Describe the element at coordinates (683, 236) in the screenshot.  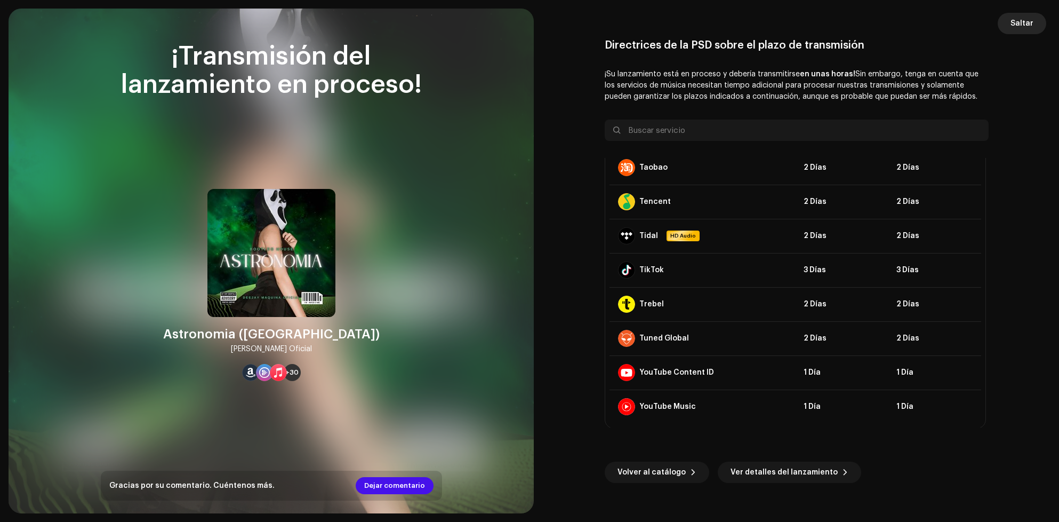
I see `span: HD Audio` at that location.